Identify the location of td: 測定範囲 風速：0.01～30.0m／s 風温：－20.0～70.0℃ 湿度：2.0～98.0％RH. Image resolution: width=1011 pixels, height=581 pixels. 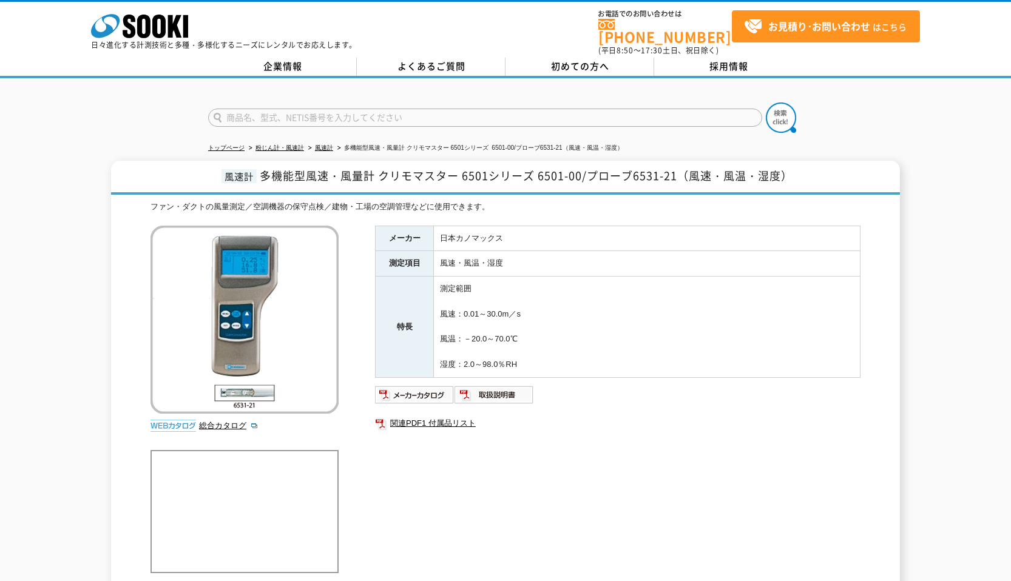
(647, 327).